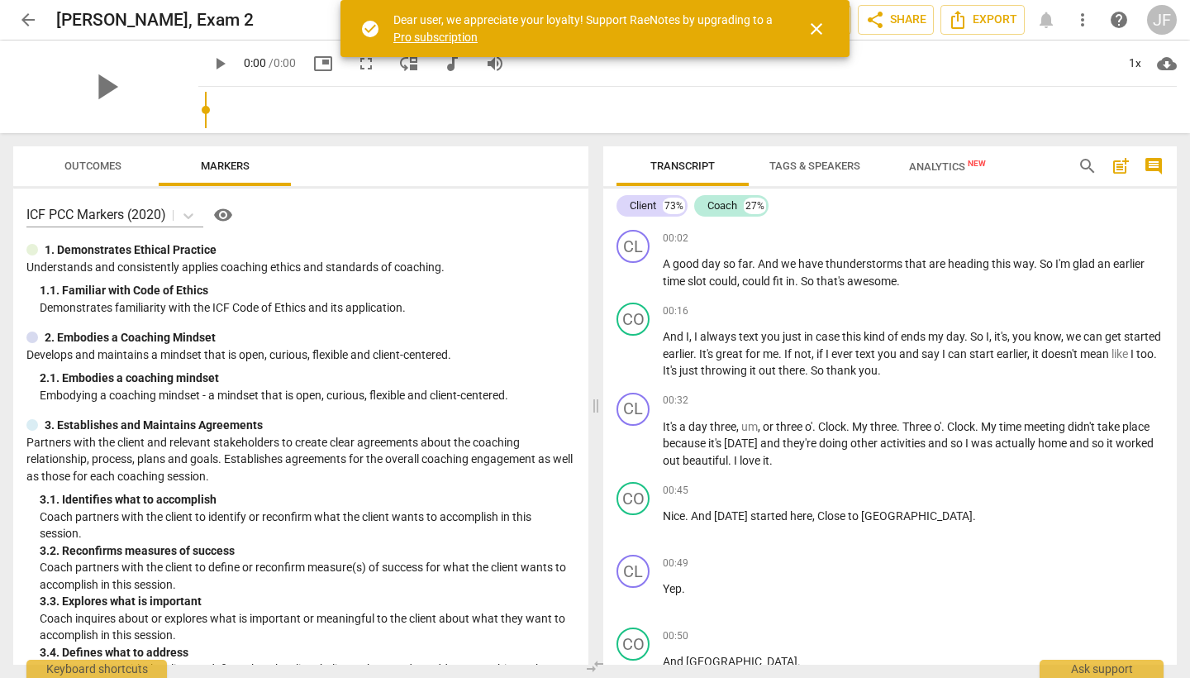 This screenshot has height=678, width=1190. Describe the element at coordinates (719, 336) in the screenshot. I see `span: always` at that location.